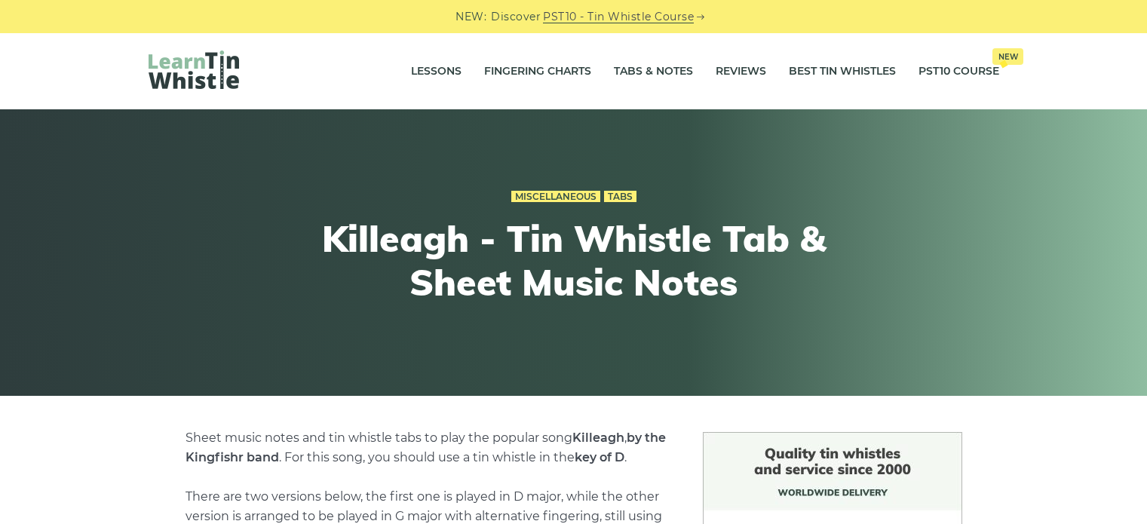 The height and width of the screenshot is (524, 1147). What do you see at coordinates (620, 197) in the screenshot?
I see `a: Tabs` at bounding box center [620, 197].